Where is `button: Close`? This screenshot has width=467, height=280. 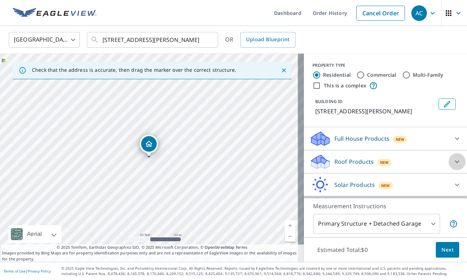
button: Close is located at coordinates (284, 70).